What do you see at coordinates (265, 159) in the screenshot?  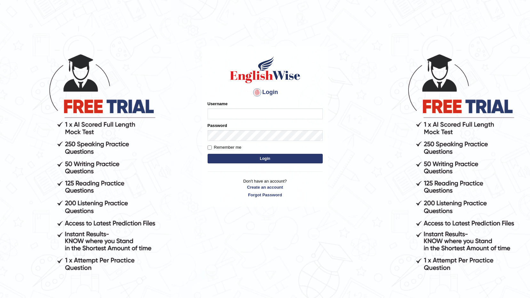 I see `button: Login` at bounding box center [265, 159].